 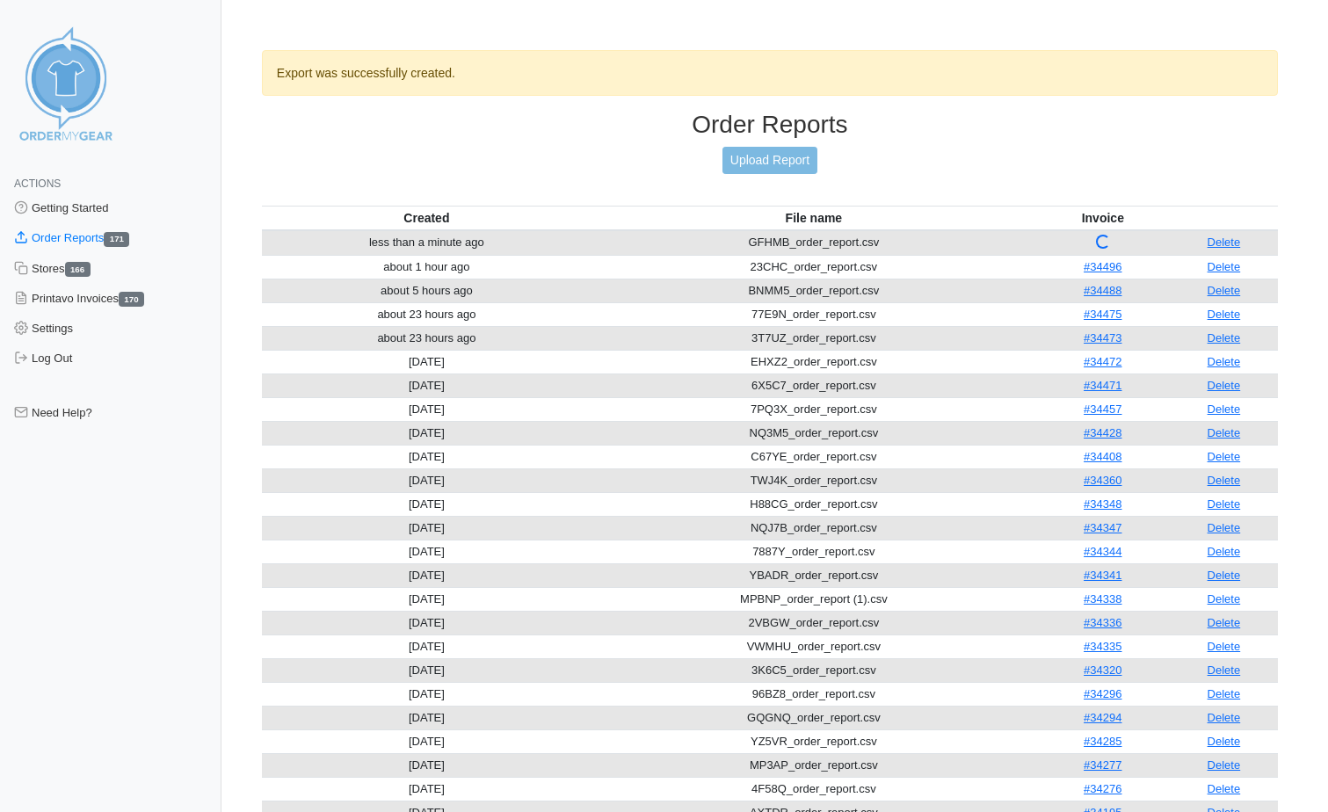 What do you see at coordinates (814, 385) in the screenshot?
I see `td: 6X5C7_order_report.csv` at bounding box center [814, 385].